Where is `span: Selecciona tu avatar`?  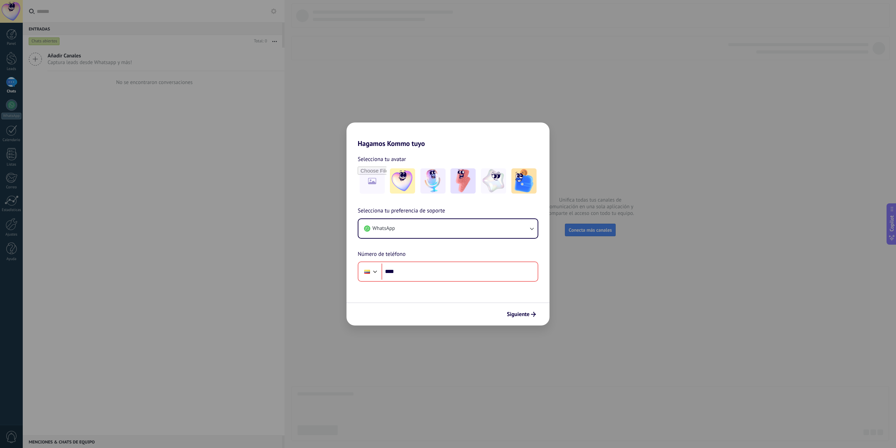
span: Selecciona tu avatar is located at coordinates (382, 159).